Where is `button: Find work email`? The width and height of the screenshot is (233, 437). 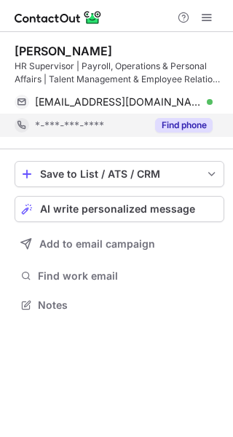
button: Find work email is located at coordinates (119, 276).